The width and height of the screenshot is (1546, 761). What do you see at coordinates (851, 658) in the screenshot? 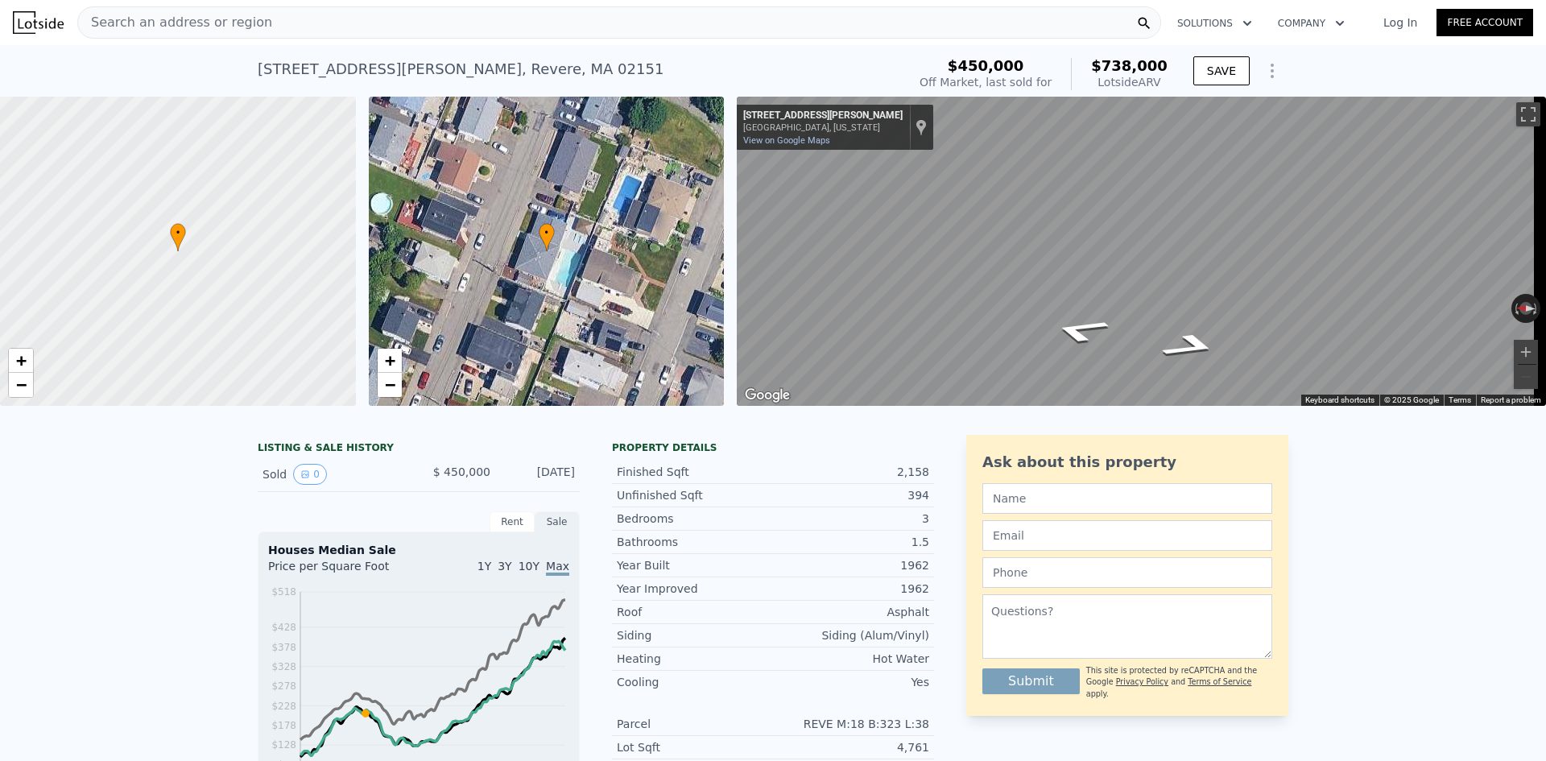
I see `div: Hot Water` at bounding box center [851, 658].